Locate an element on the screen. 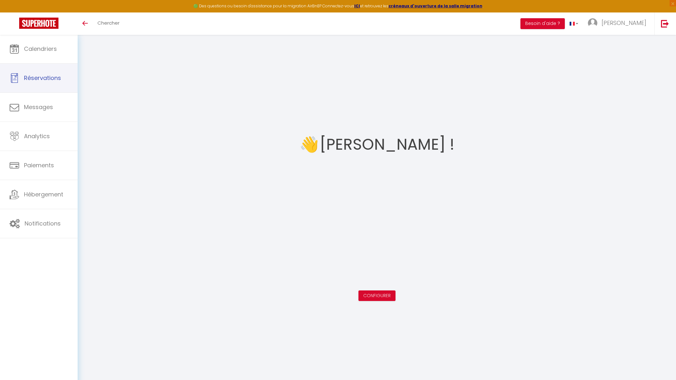  button: Besoin d'aide ? is located at coordinates (542, 24).